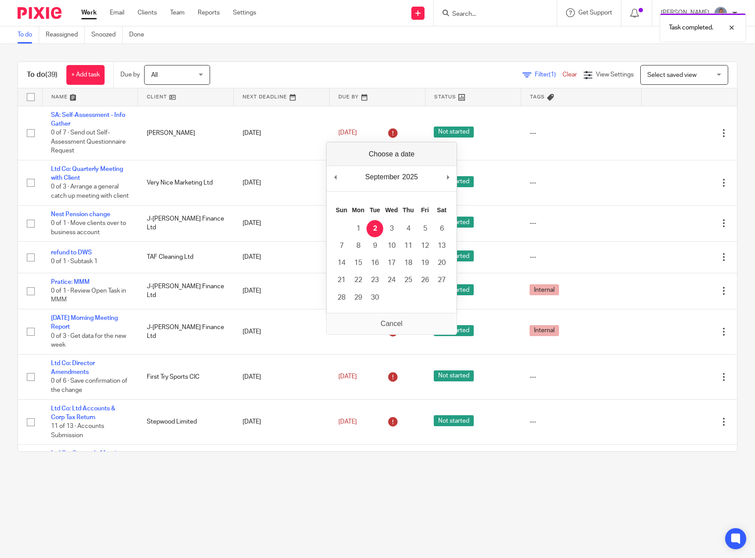 This screenshot has height=558, width=755. I want to click on td: Very Nice Marketing Ltd, so click(186, 182).